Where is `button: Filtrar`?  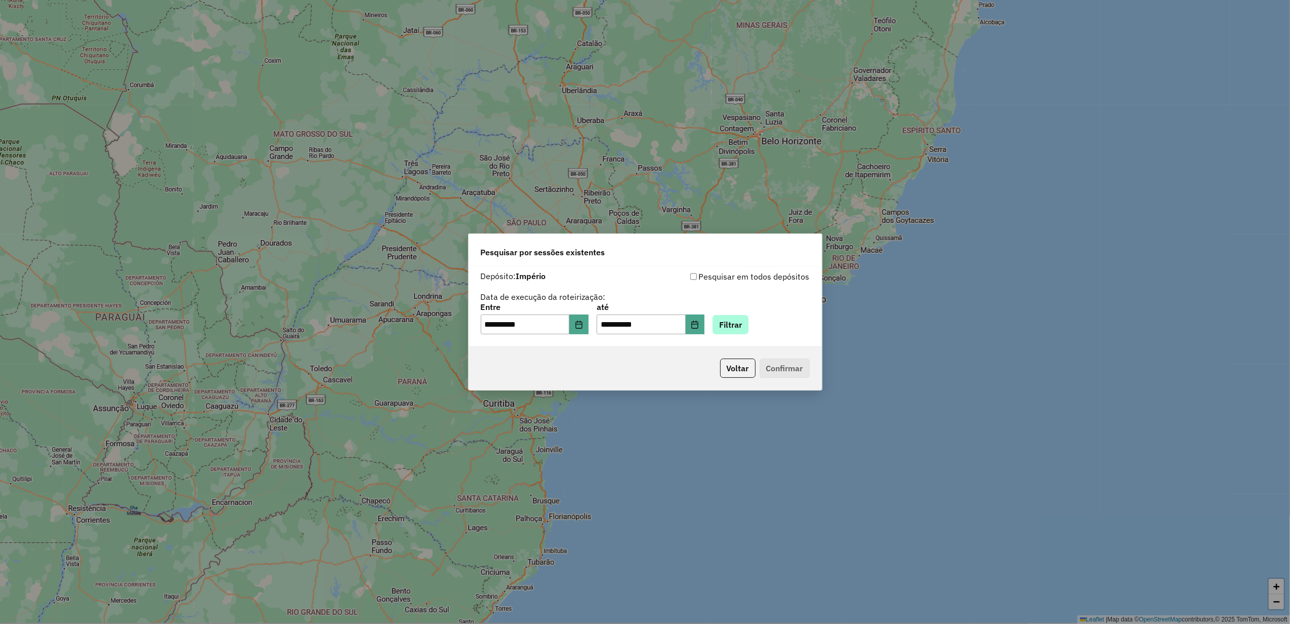 button: Filtrar is located at coordinates (730, 324).